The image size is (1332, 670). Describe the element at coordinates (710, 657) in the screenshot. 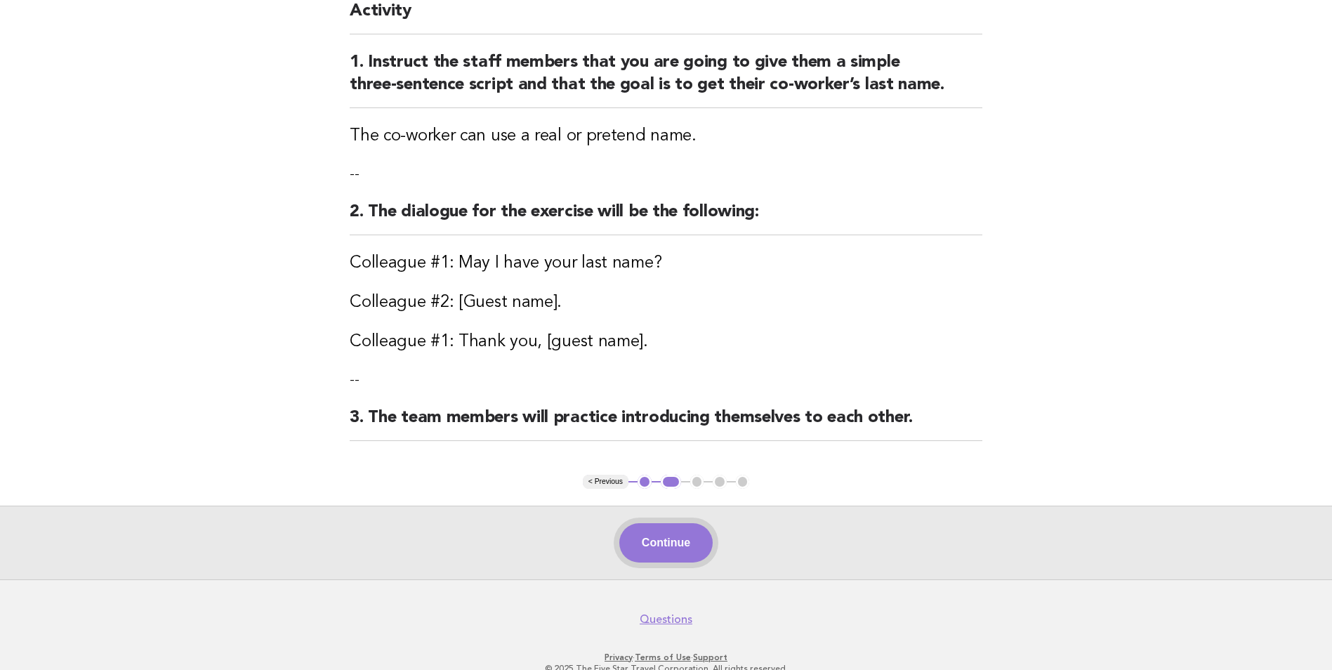

I see `a: Support` at that location.